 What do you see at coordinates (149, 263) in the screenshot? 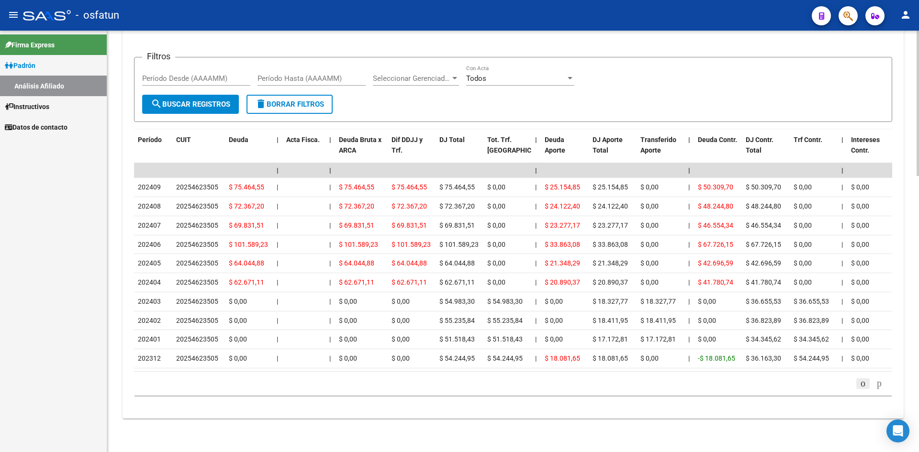
I see `span: 202405` at bounding box center [149, 263].